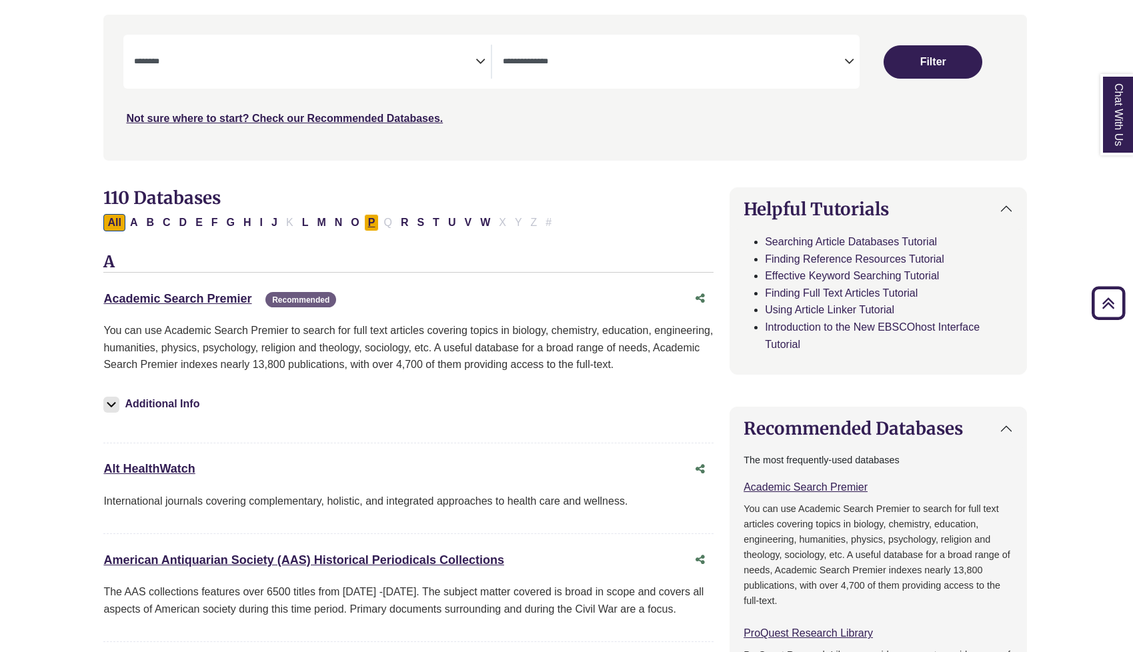  Describe the element at coordinates (199, 223) in the screenshot. I see `button: Filter Results E` at that location.